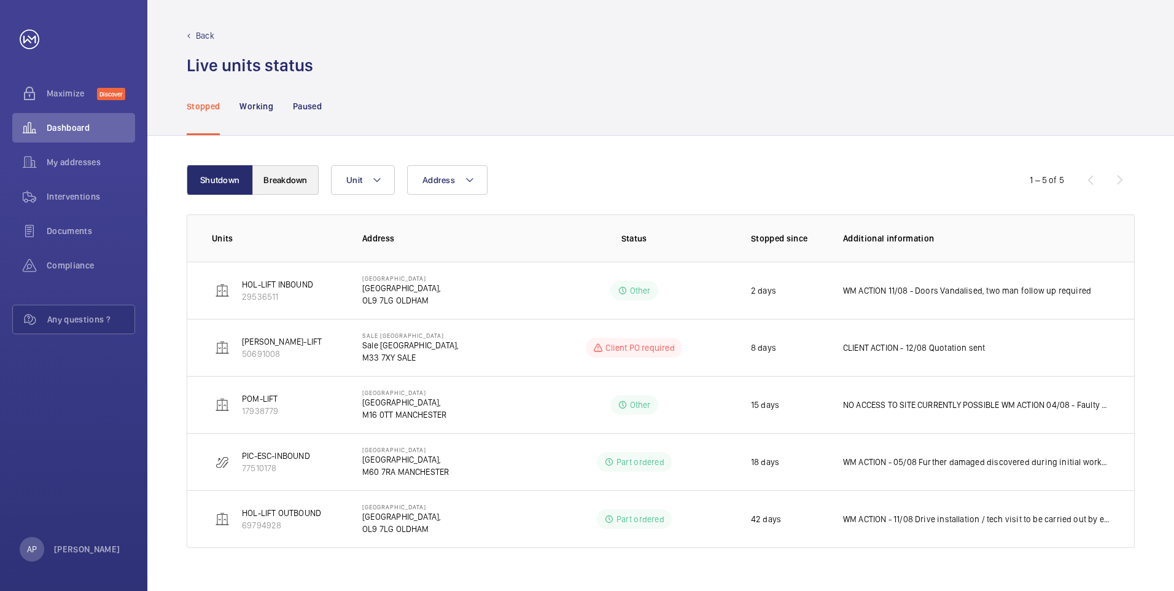 Image resolution: width=1174 pixels, height=591 pixels. I want to click on p: Paused, so click(307, 106).